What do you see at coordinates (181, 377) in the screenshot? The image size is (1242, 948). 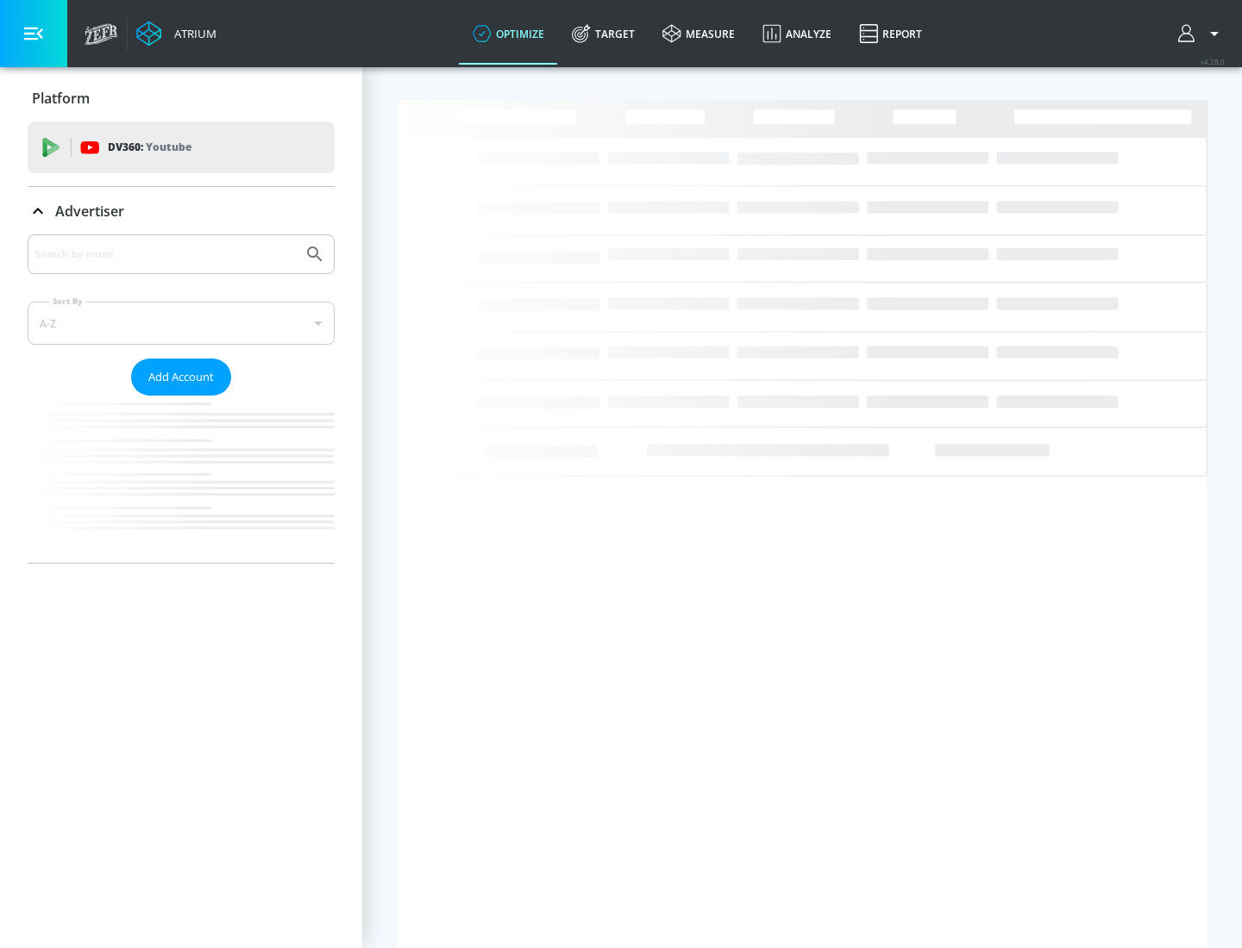 I see `button: Add Account` at bounding box center [181, 377].